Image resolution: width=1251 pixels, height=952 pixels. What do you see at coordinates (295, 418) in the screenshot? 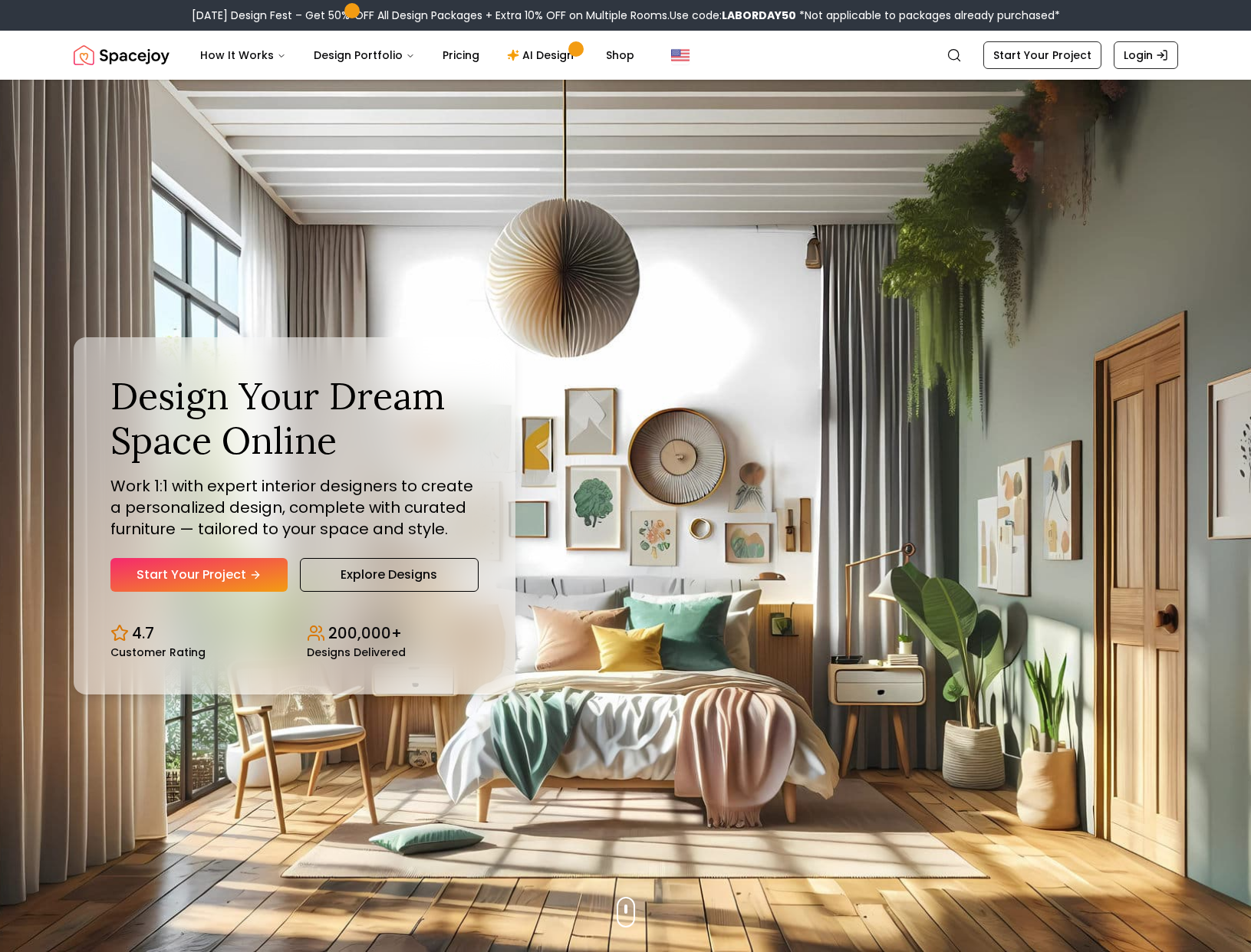
I see `h1: Design Your Dream Space Online` at bounding box center [295, 418].